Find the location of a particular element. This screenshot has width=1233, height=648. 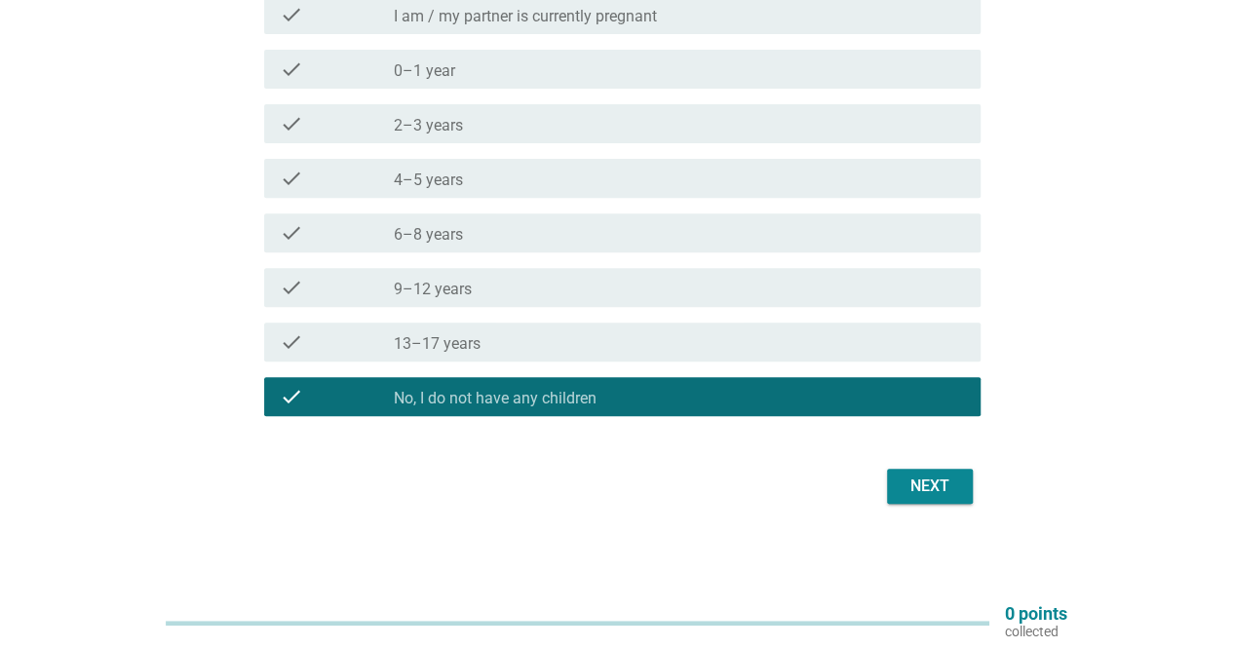

label: 9–12 years is located at coordinates (433, 289).